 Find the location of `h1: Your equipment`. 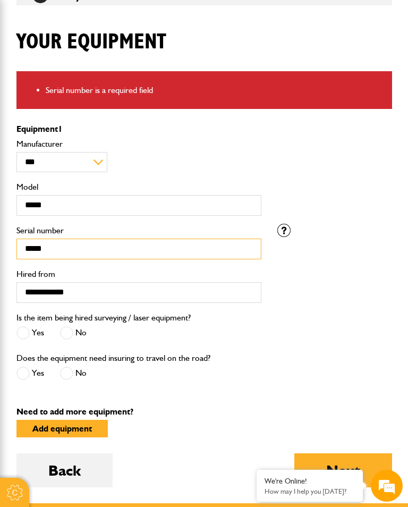

h1: Your equipment is located at coordinates (91, 42).